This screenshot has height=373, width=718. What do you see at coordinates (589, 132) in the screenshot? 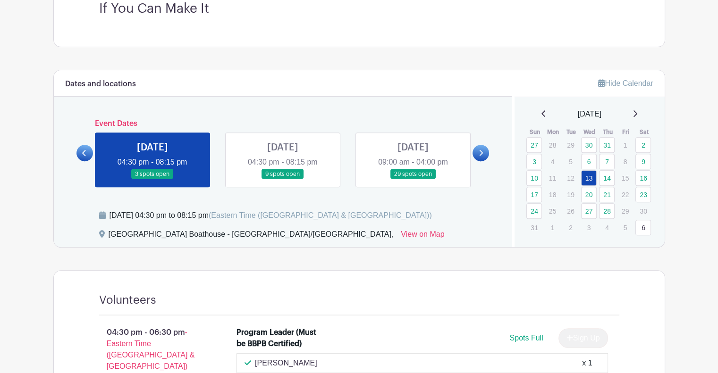
I see `th: Wed` at bounding box center [589, 132].